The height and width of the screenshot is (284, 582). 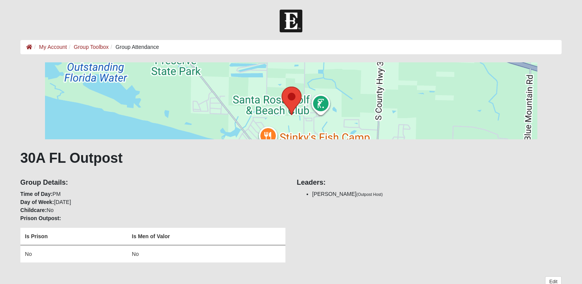 What do you see at coordinates (91, 47) in the screenshot?
I see `a: Group Toolbox` at bounding box center [91, 47].